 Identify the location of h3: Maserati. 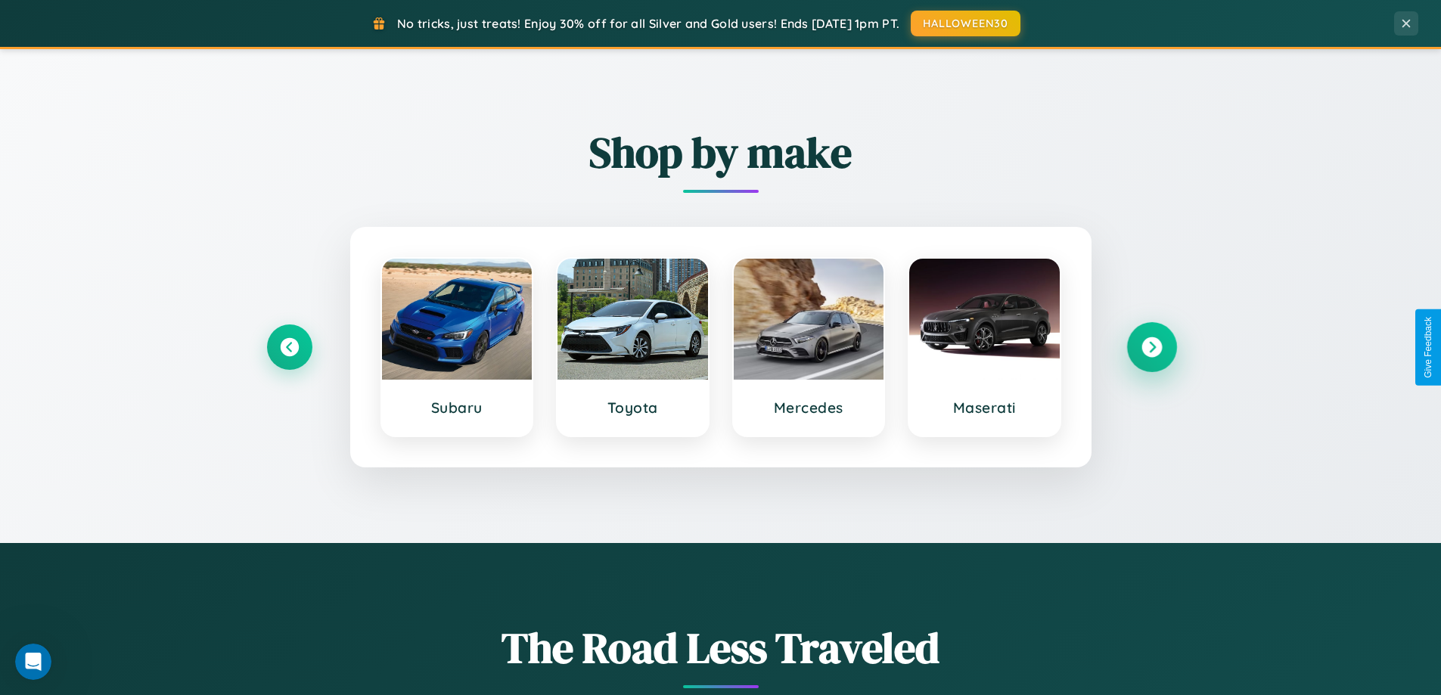
(984, 408).